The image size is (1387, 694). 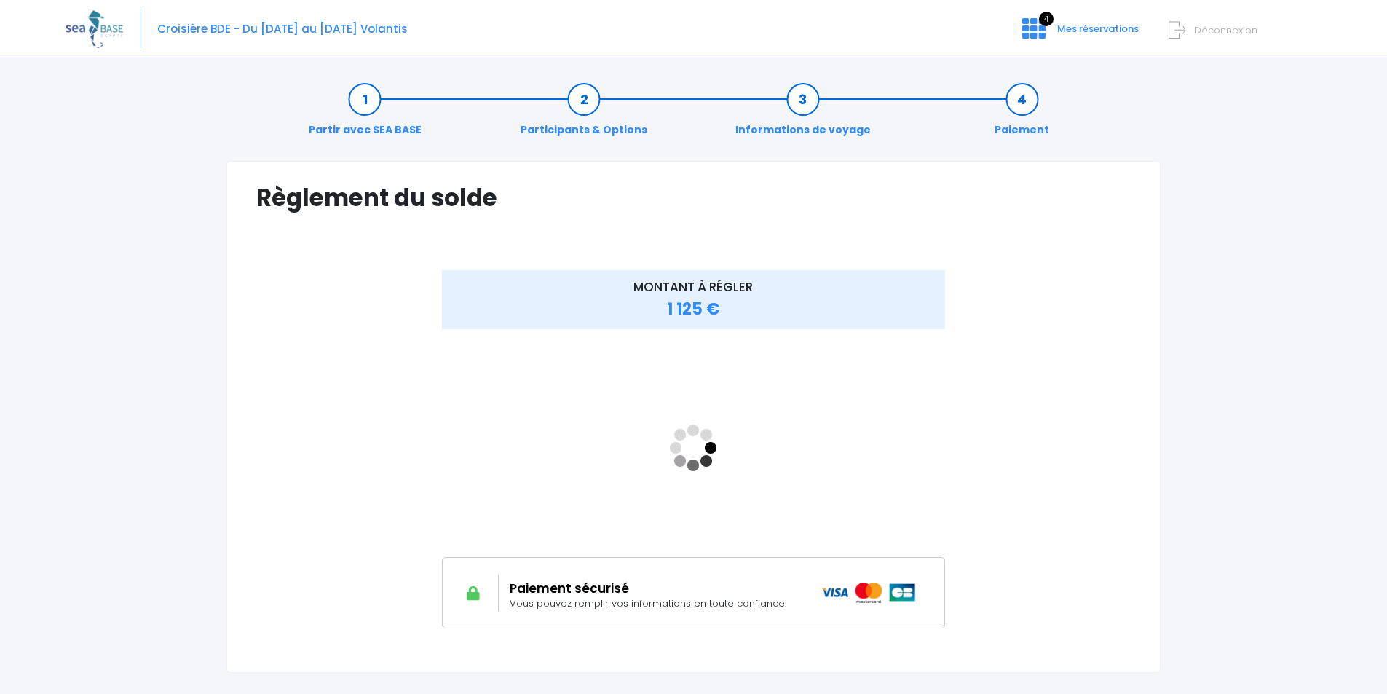 What do you see at coordinates (584, 114) in the screenshot?
I see `a: Participants & Options` at bounding box center [584, 114].